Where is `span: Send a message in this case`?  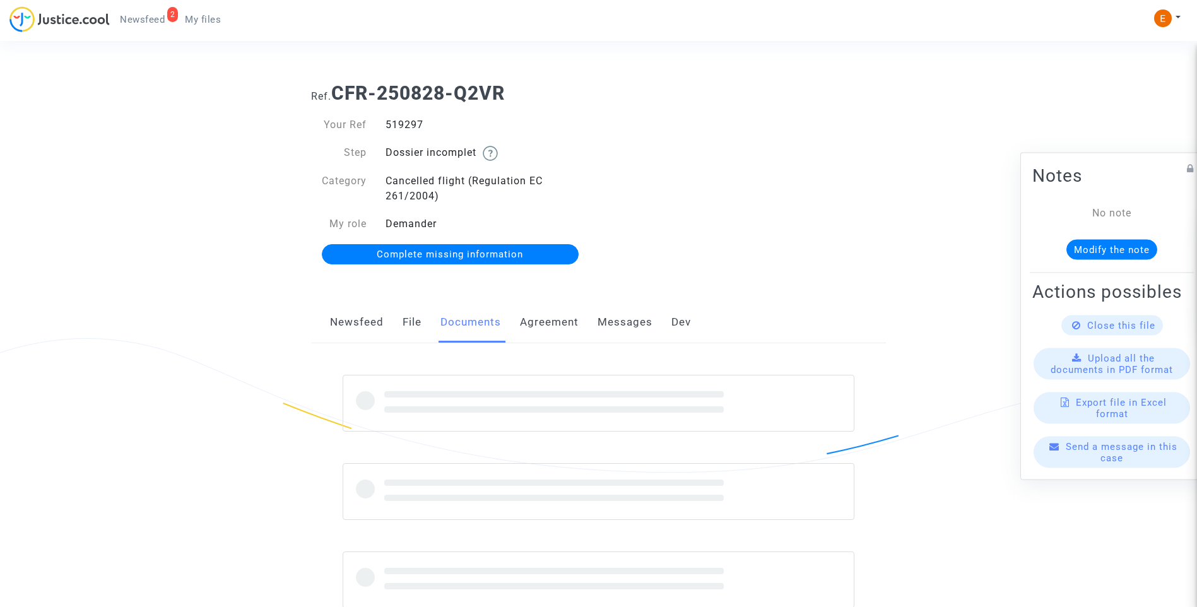
span: Send a message in this case is located at coordinates (1121, 452).